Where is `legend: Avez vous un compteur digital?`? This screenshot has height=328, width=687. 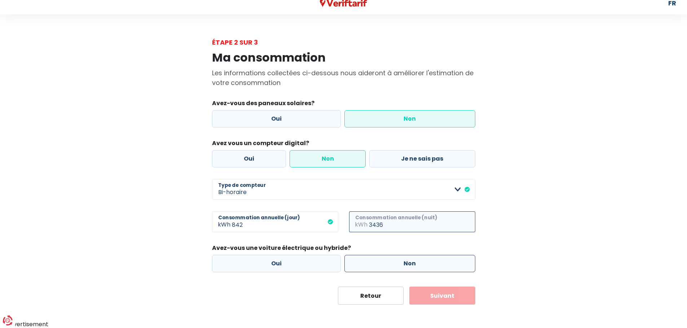
legend: Avez vous un compteur digital? is located at coordinates (344, 145).